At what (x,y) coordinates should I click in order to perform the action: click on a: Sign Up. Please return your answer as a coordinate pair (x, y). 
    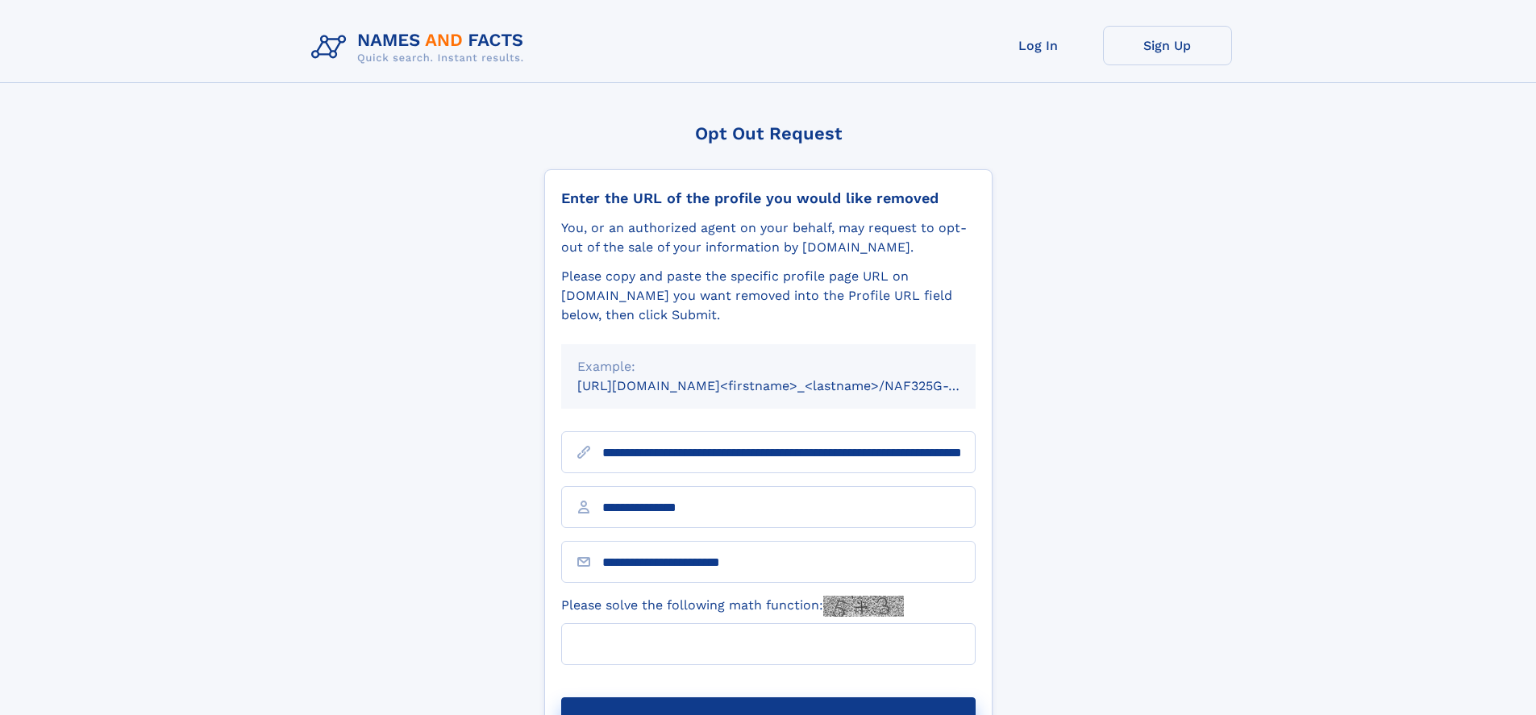
    Looking at the image, I should click on (1168, 45).